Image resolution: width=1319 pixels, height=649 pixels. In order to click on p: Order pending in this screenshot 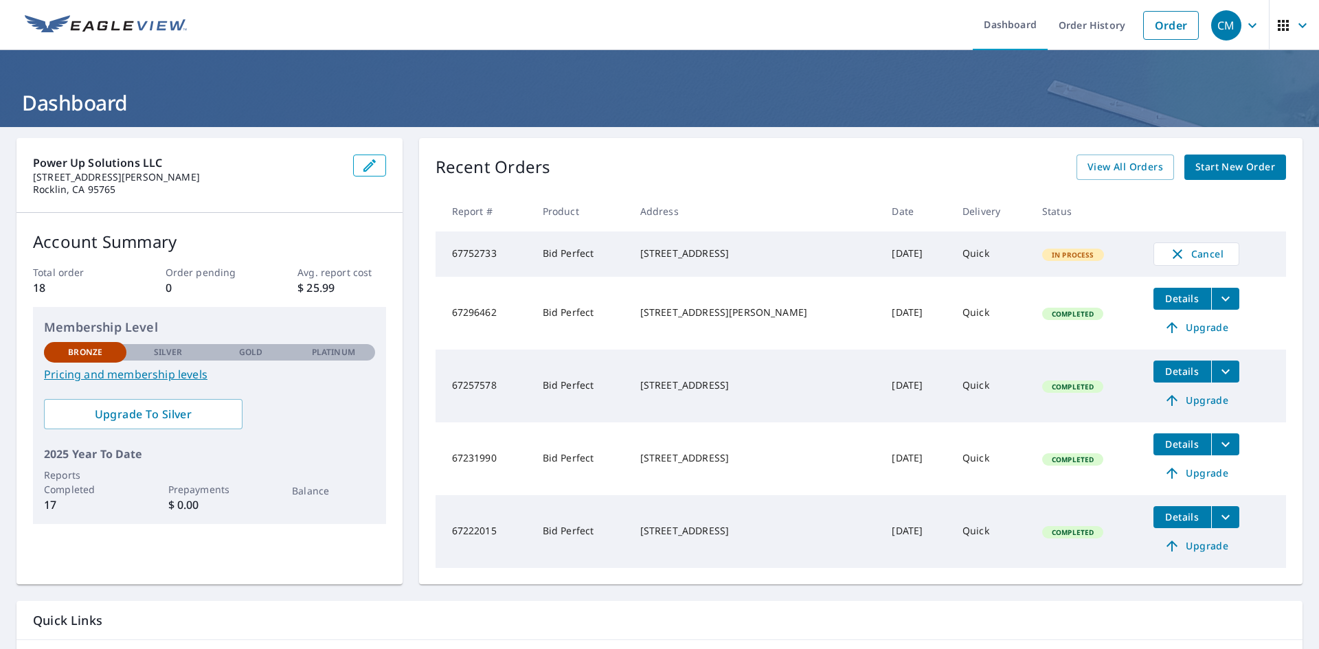, I will do `click(209, 272)`.